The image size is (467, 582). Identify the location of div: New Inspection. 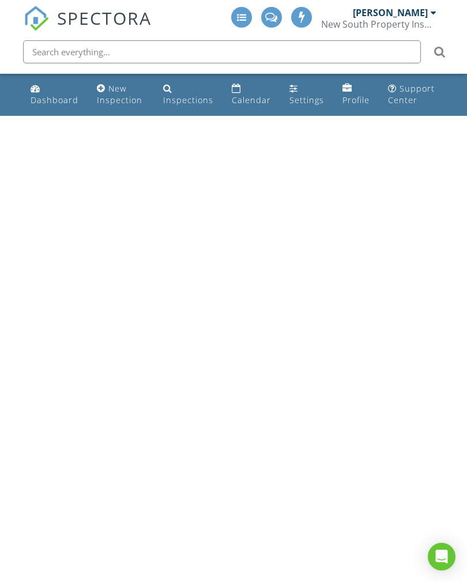
(119, 94).